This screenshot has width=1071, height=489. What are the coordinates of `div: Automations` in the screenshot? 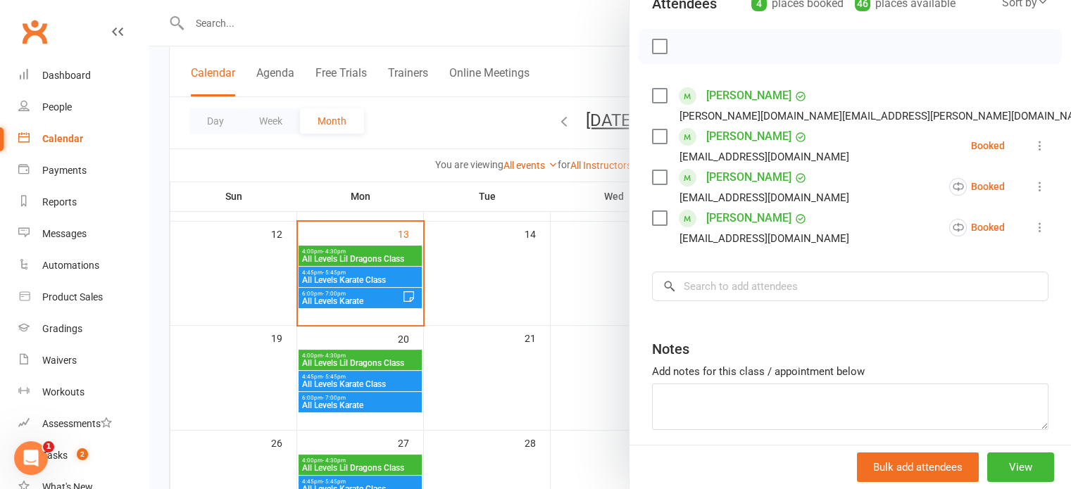 It's located at (70, 265).